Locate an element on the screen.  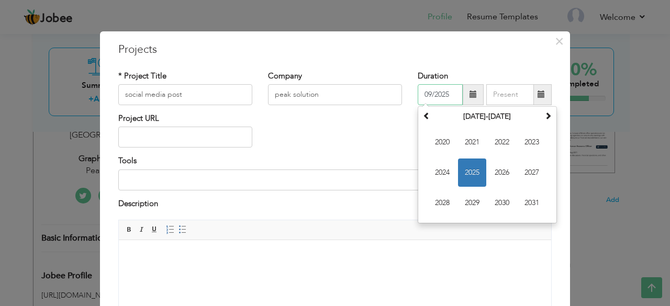
span: 2021 is located at coordinates (472, 142).